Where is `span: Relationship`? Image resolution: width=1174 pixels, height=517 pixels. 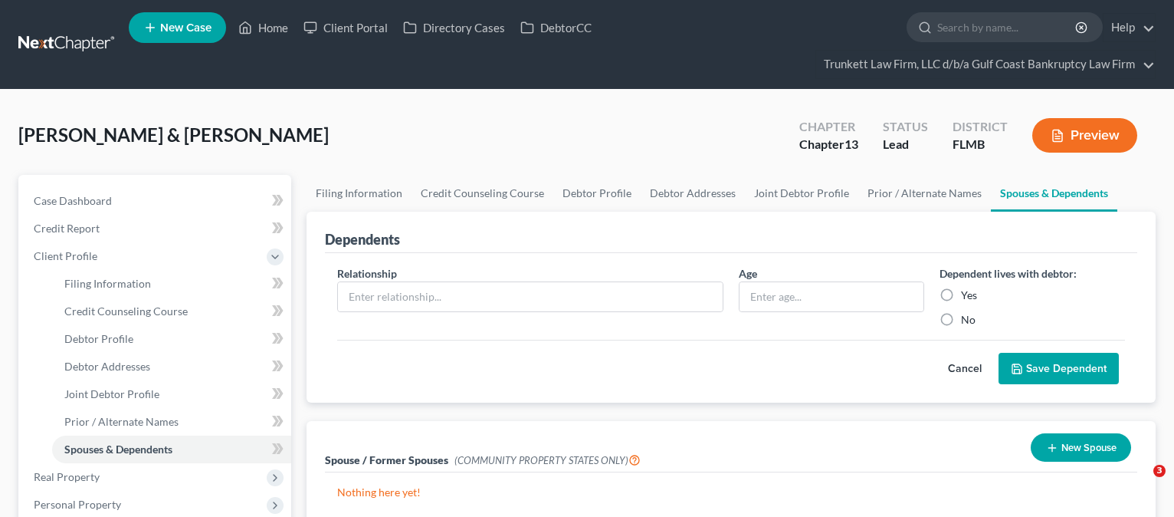
span: Relationship is located at coordinates (367, 273).